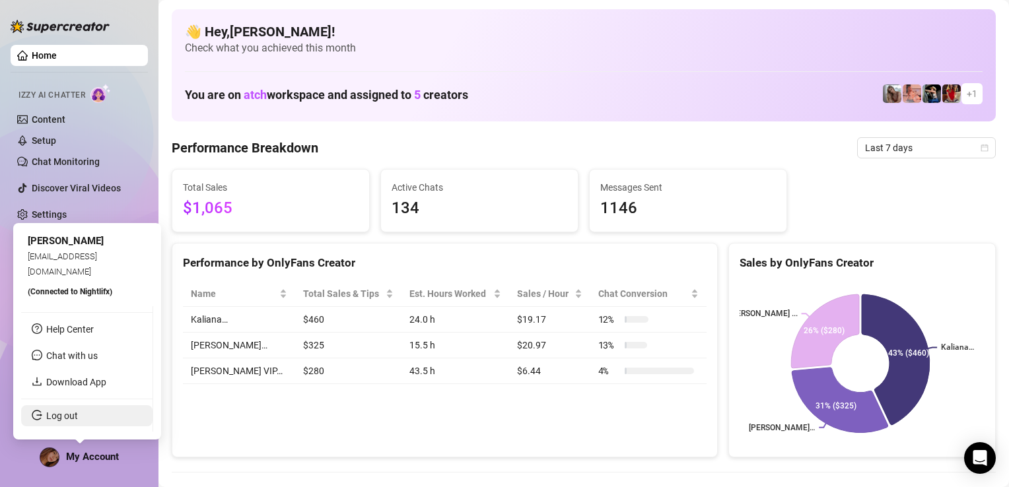  What do you see at coordinates (48, 120) in the screenshot?
I see `a: Content` at bounding box center [48, 120].